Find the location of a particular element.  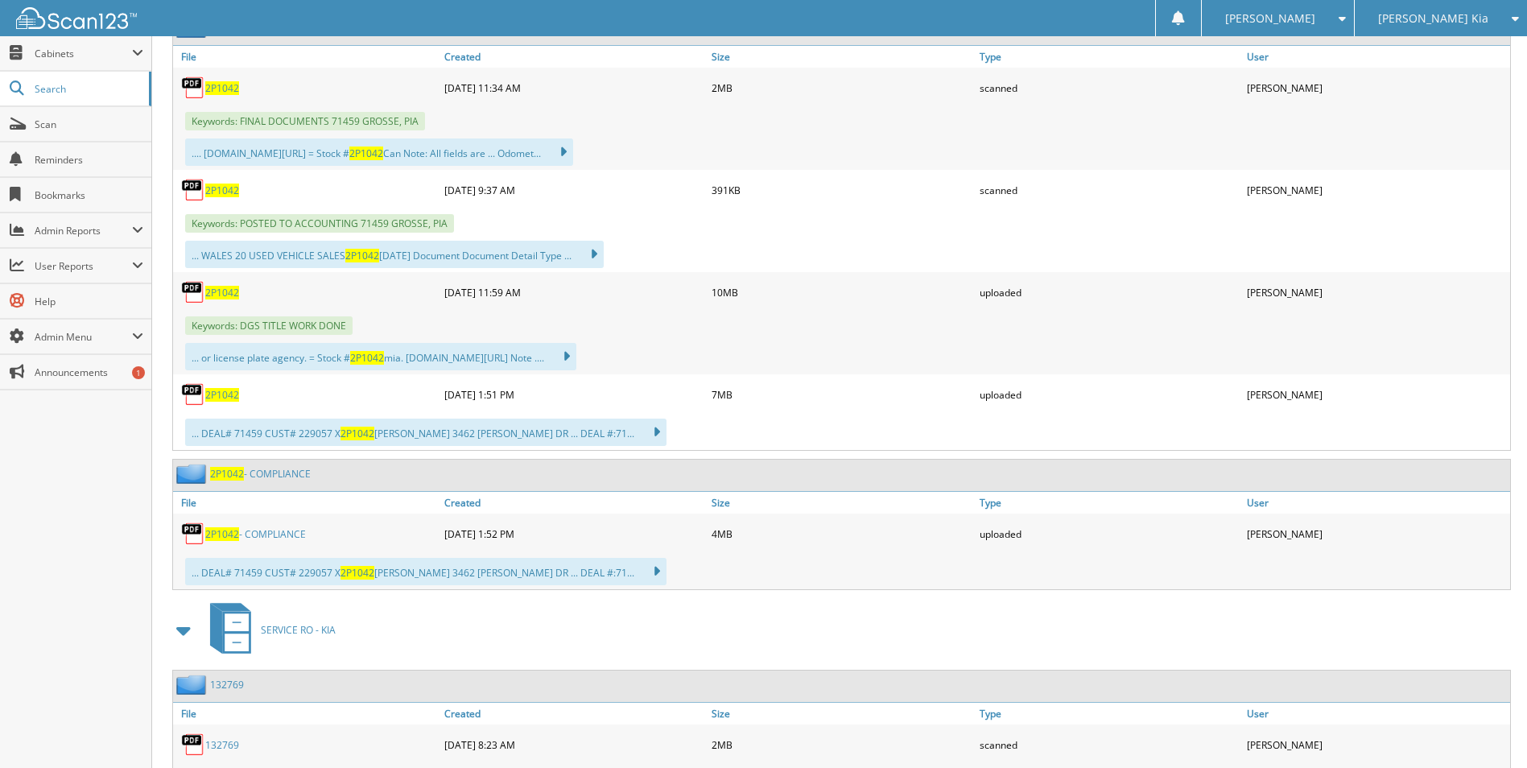

div: 10MB is located at coordinates (841, 292).